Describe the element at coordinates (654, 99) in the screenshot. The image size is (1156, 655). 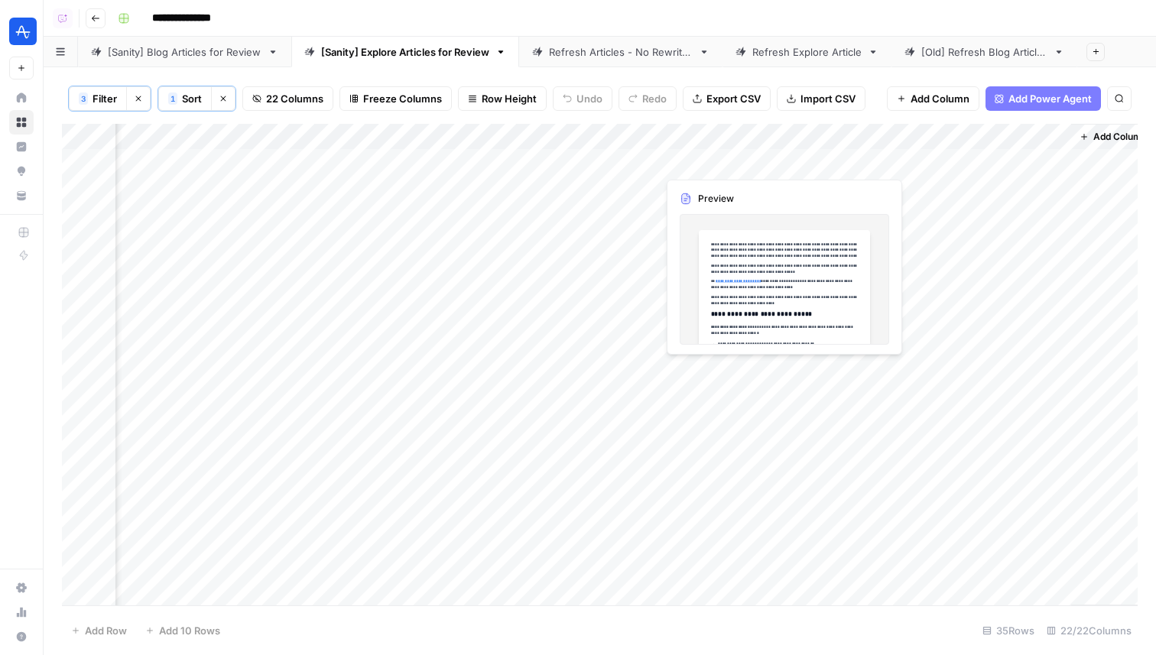
I see `span: Redo` at that location.